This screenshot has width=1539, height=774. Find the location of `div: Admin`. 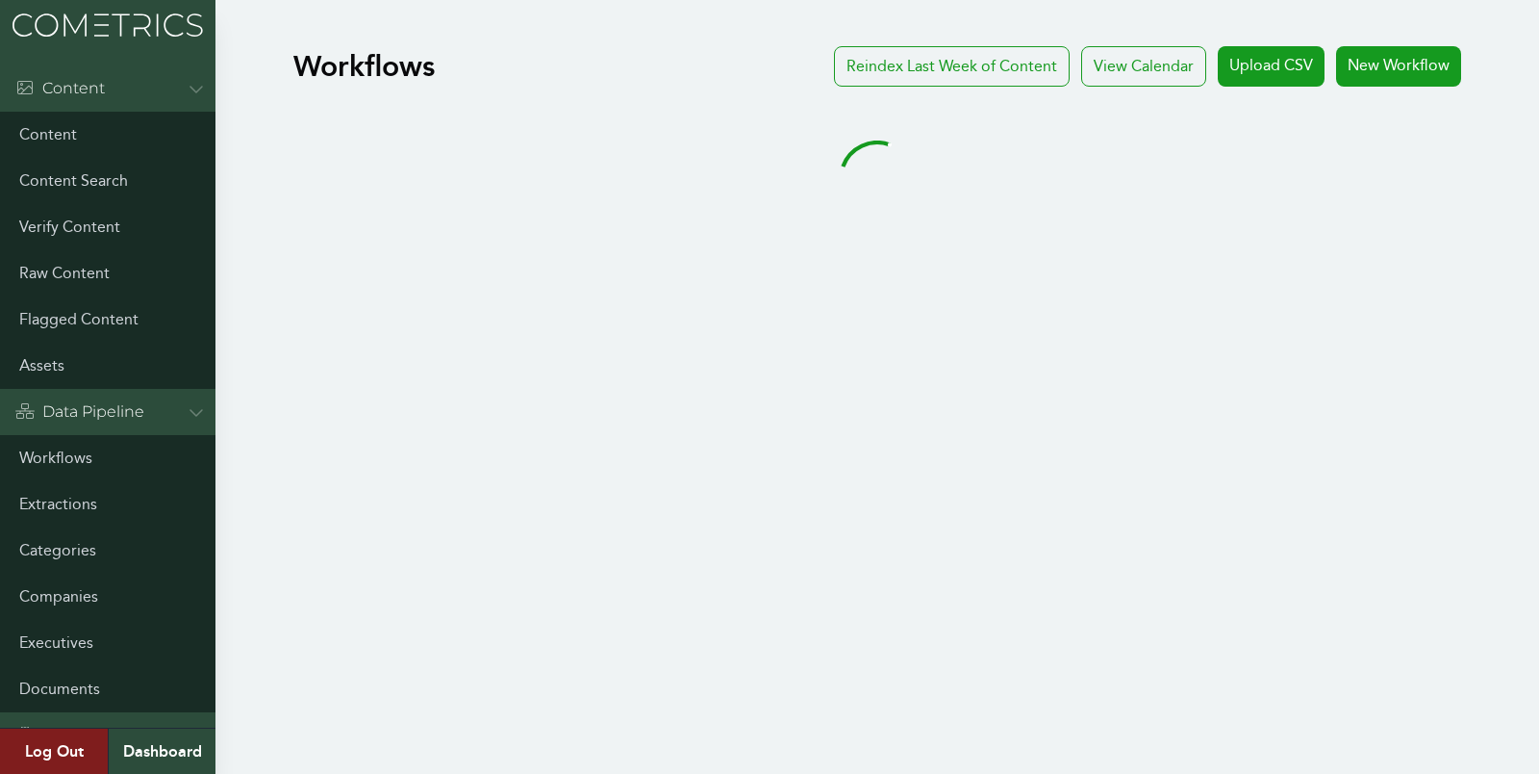

div: Admin is located at coordinates (55, 735).